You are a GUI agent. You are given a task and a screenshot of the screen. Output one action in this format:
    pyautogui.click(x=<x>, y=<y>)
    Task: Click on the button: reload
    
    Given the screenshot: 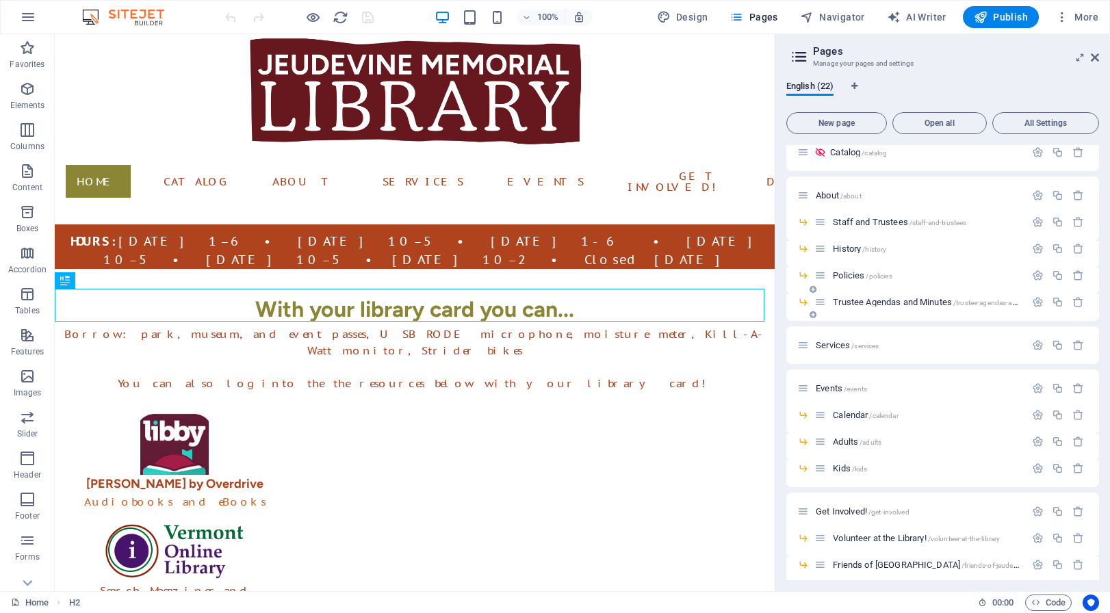 What is the action you would take?
    pyautogui.click(x=340, y=17)
    